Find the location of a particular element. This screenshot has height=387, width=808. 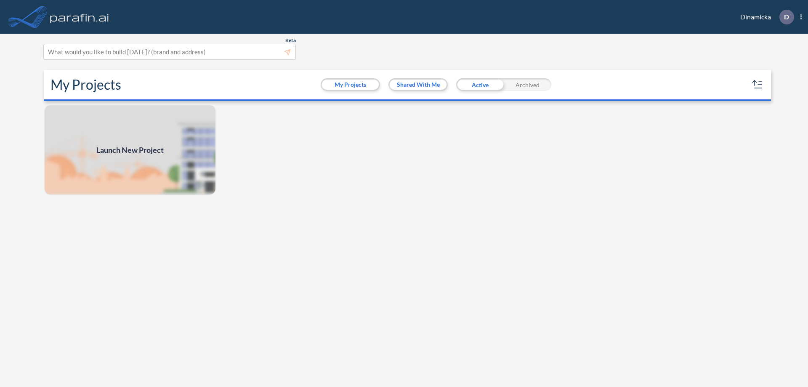

div: Archived is located at coordinates (528, 85).